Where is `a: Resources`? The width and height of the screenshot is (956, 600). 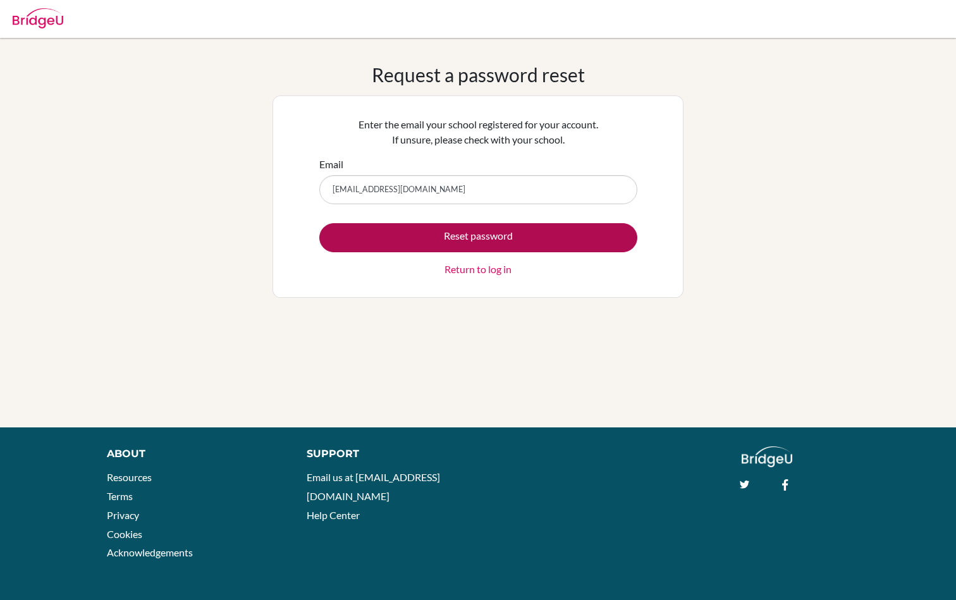
a: Resources is located at coordinates (129, 477).